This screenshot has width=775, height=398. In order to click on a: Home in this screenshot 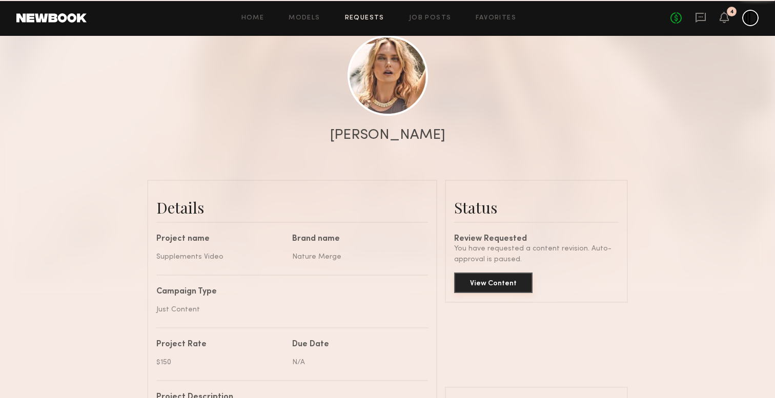, I will do `click(253, 18)`.